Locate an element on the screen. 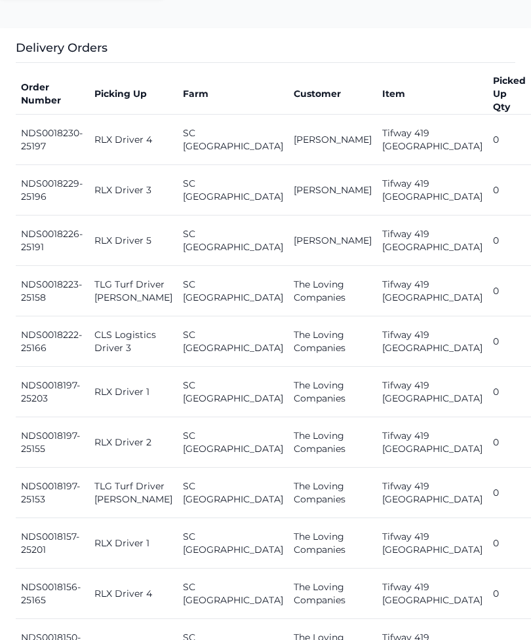 This screenshot has width=531, height=640. td: NDS0018222-25166 is located at coordinates (52, 341).